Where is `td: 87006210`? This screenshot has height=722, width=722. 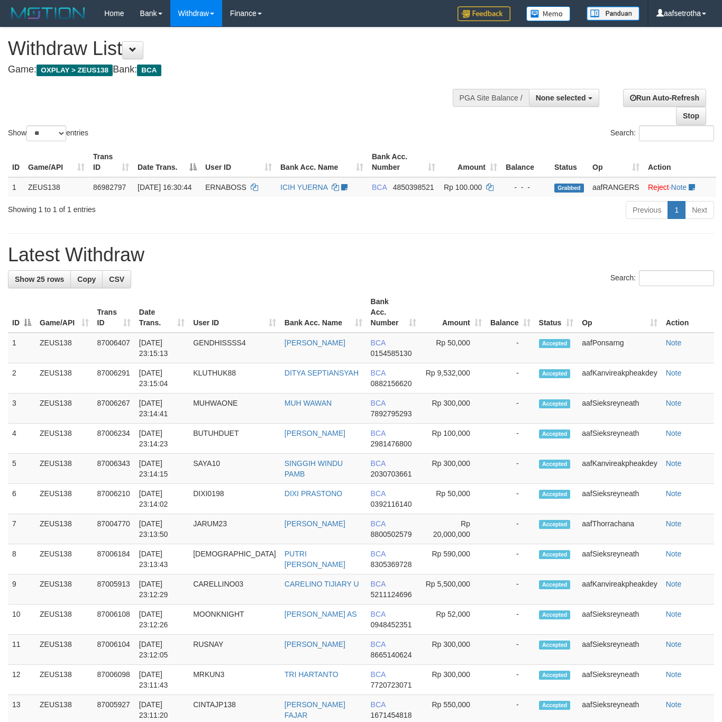 td: 87006210 is located at coordinates (114, 499).